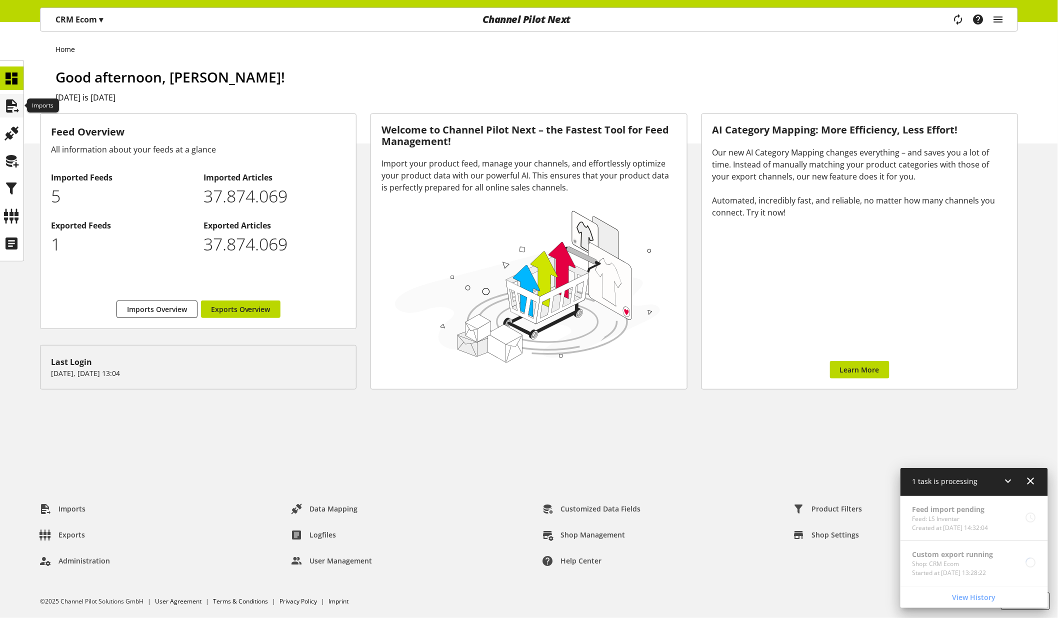 This screenshot has height=618, width=1058. What do you see at coordinates (836, 535) in the screenshot?
I see `span: Shop Settings` at bounding box center [836, 535].